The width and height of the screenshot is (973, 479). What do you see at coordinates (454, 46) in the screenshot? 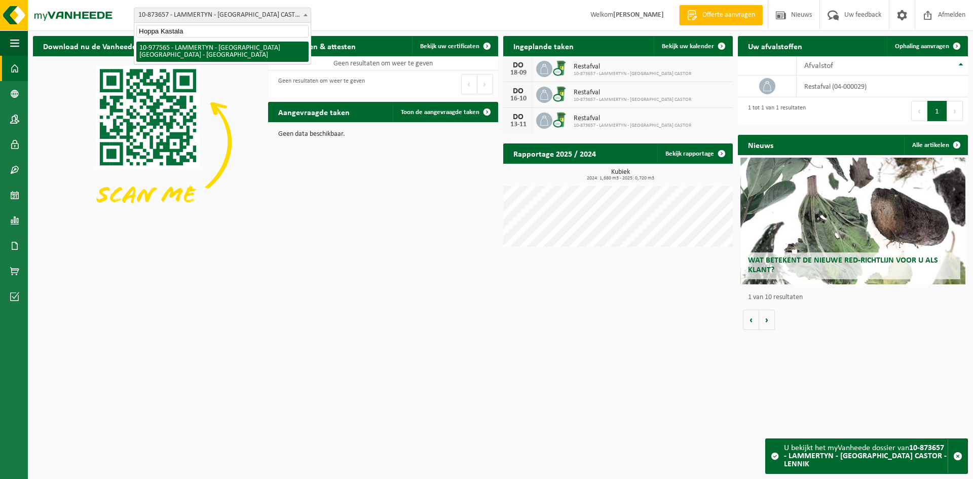
I see `a: Bekijk uw certificaten` at bounding box center [454, 46].